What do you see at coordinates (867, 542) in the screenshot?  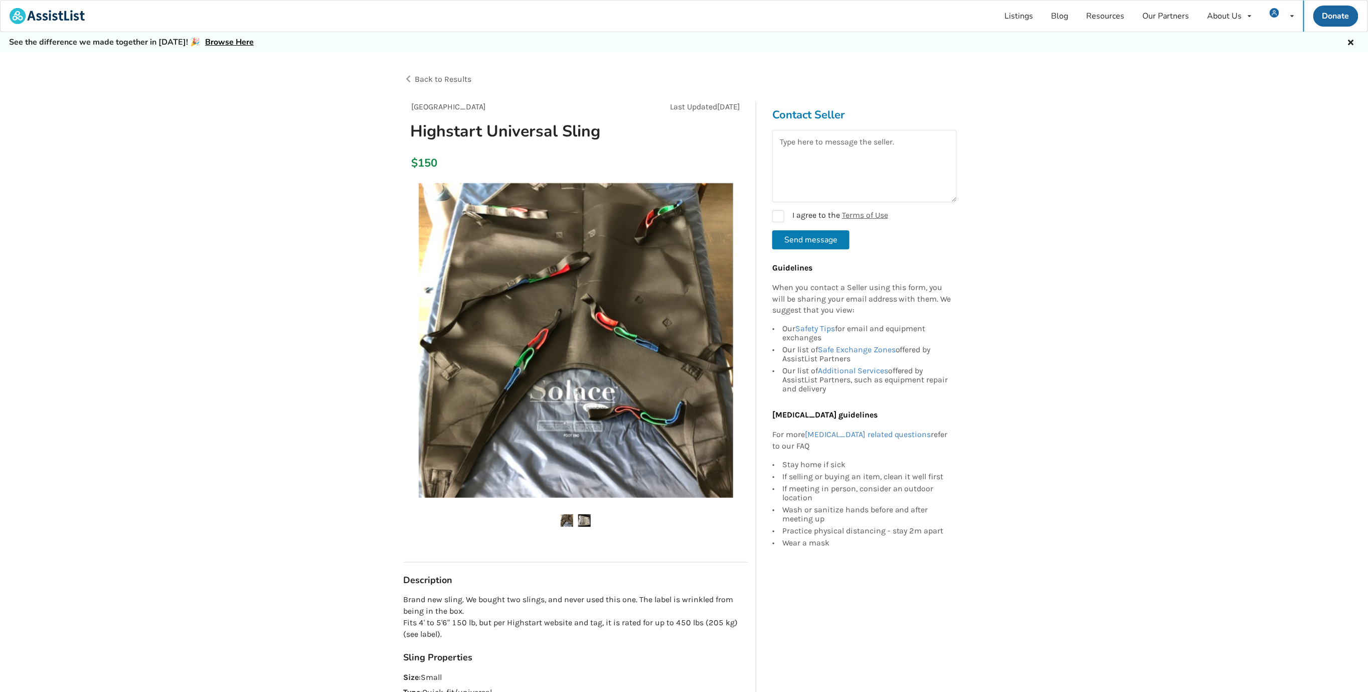 I see `div: Wear a mask` at bounding box center [867, 542].